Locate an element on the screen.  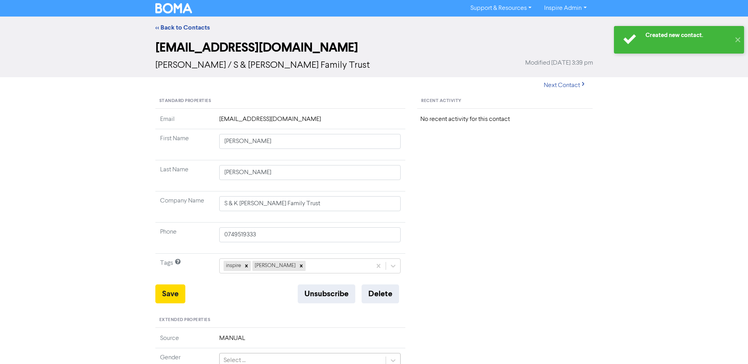
td: First Name is located at coordinates (185, 145).